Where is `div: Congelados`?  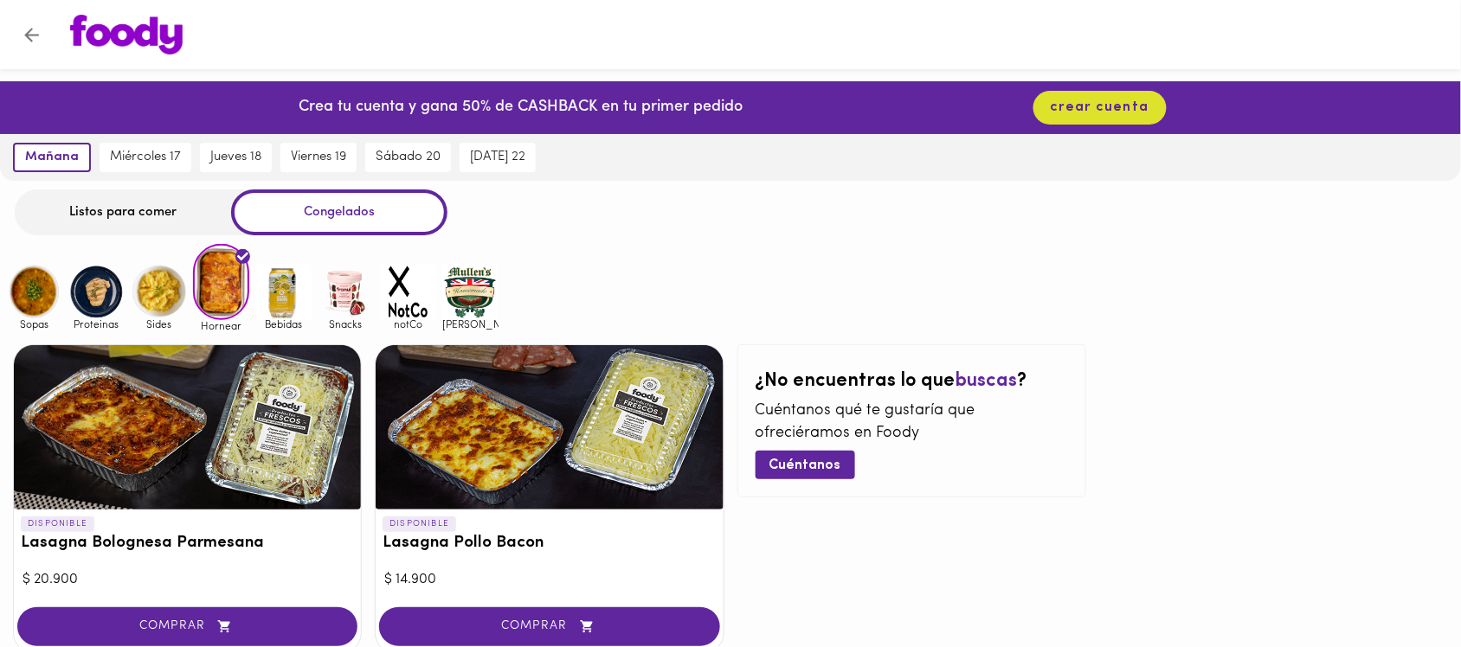
div: Congelados is located at coordinates (339, 212).